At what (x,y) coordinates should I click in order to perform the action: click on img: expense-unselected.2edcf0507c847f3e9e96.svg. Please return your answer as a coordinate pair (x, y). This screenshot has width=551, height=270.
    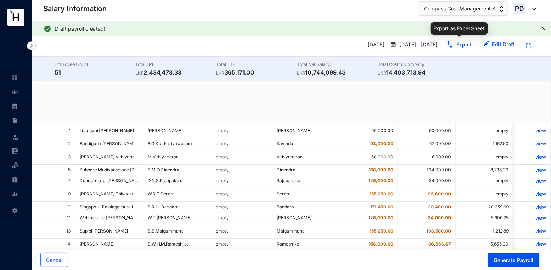
    Looking at the image, I should click on (15, 151).